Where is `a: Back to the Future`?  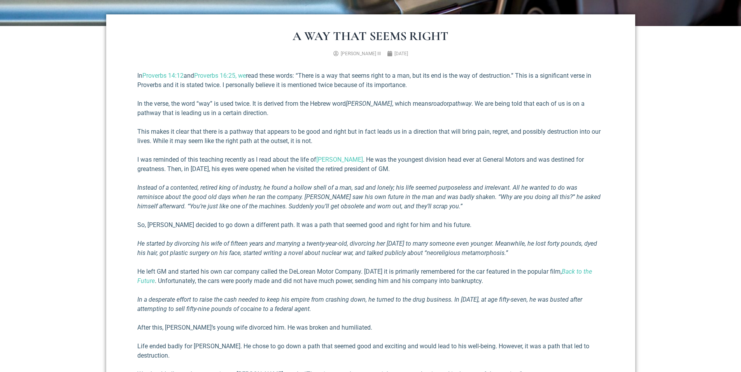 a: Back to the Future is located at coordinates (364, 276).